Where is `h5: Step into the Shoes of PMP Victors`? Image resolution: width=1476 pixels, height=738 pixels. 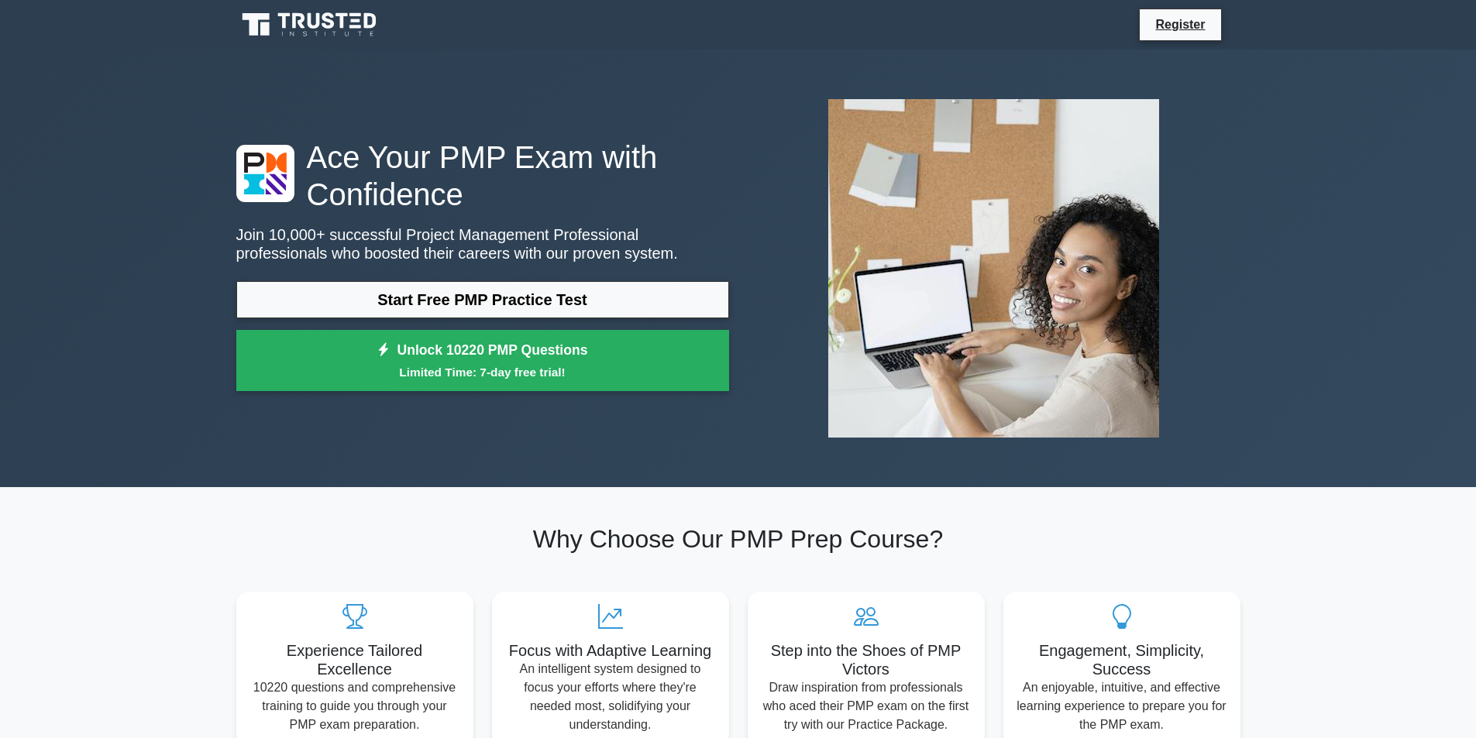
h5: Step into the Shoes of PMP Victors is located at coordinates (866, 660).